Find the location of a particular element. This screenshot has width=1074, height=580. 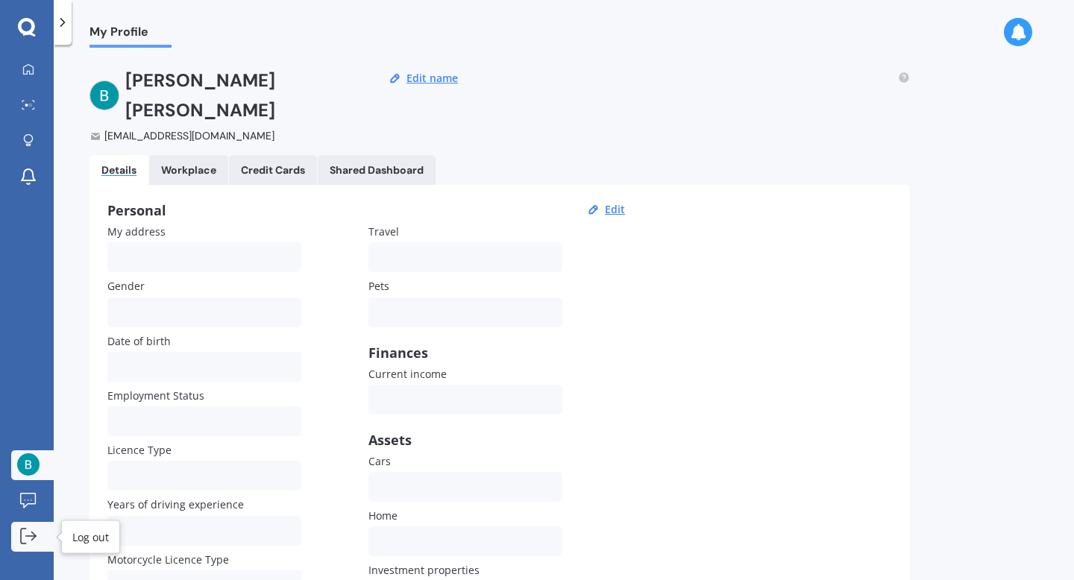

div: Personal is located at coordinates (368, 210).